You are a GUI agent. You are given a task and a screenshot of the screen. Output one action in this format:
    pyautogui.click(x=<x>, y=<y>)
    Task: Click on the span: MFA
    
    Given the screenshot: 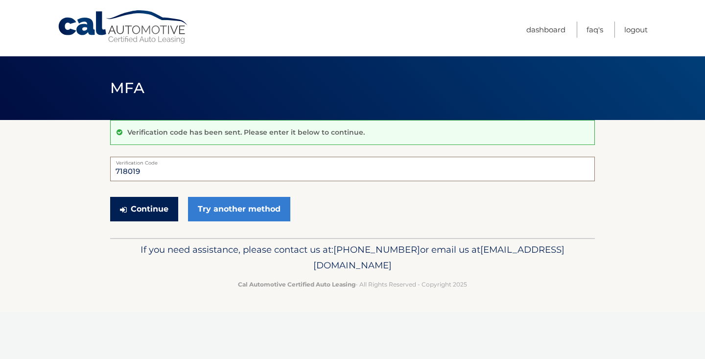 What is the action you would take?
    pyautogui.click(x=127, y=88)
    